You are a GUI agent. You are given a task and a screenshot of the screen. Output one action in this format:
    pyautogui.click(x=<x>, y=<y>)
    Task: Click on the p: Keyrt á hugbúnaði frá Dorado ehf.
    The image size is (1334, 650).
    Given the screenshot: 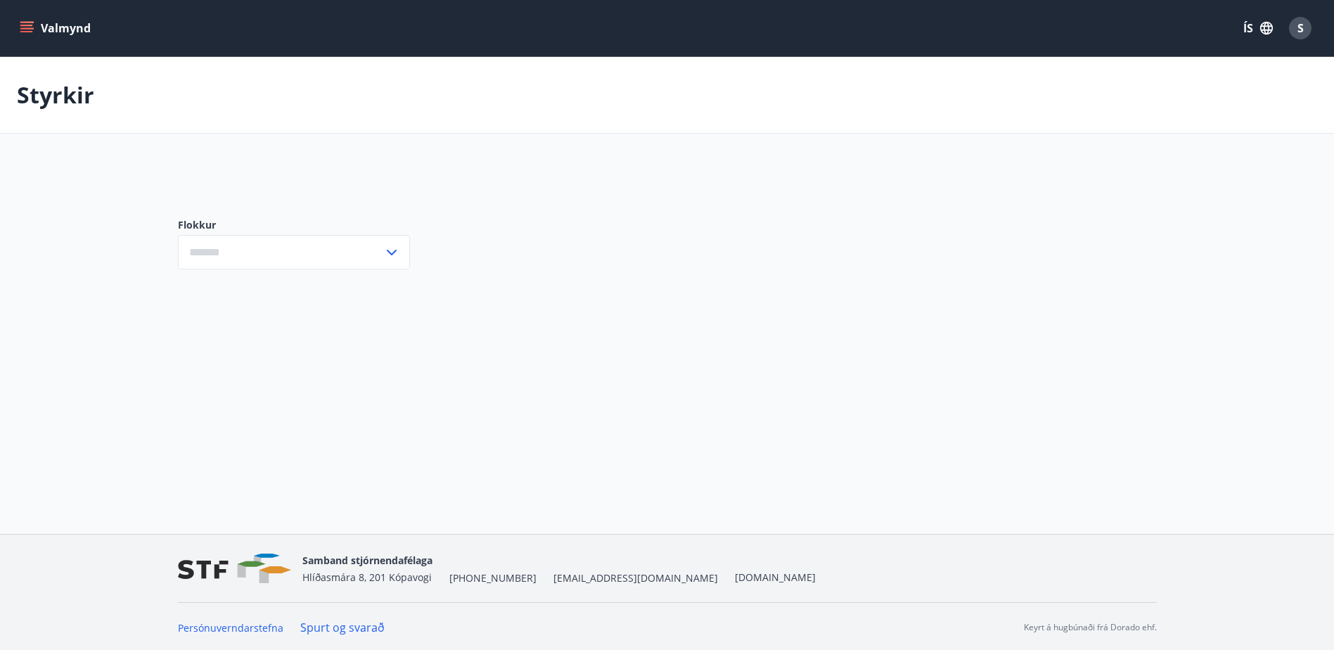 What is the action you would take?
    pyautogui.click(x=1090, y=627)
    